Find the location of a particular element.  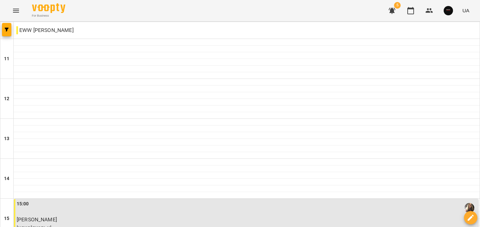

img: Voopty Logo is located at coordinates (49, 8).